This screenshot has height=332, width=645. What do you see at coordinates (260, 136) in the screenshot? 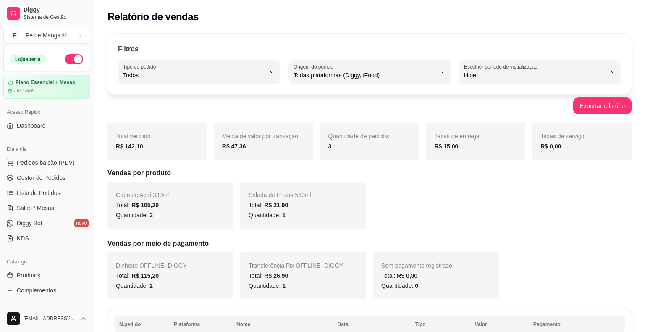
I see `span: Média de valor por transação` at bounding box center [260, 136].